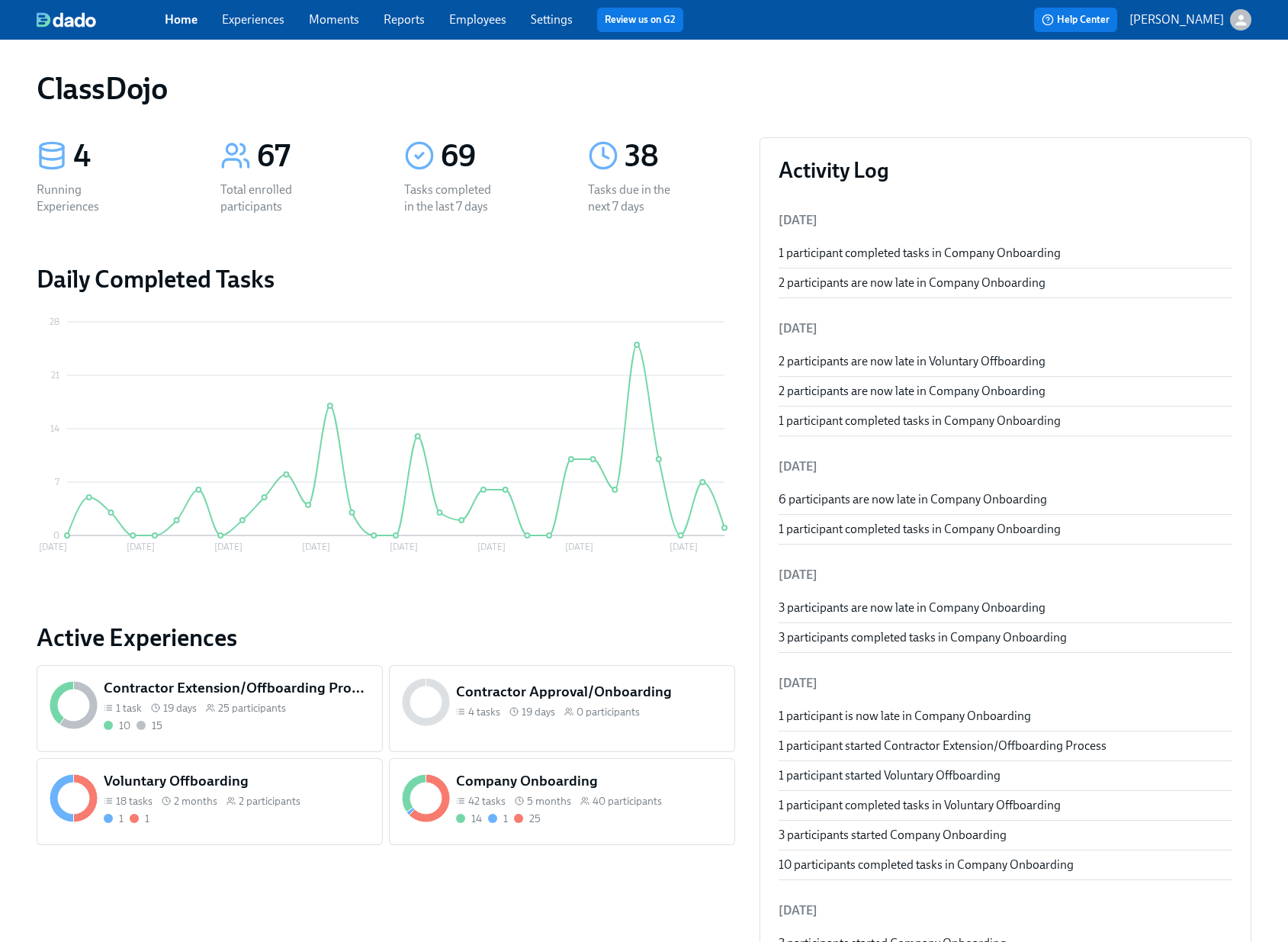  What do you see at coordinates (269, 198) in the screenshot?
I see `div: Total enrolled participants` at bounding box center [269, 198].